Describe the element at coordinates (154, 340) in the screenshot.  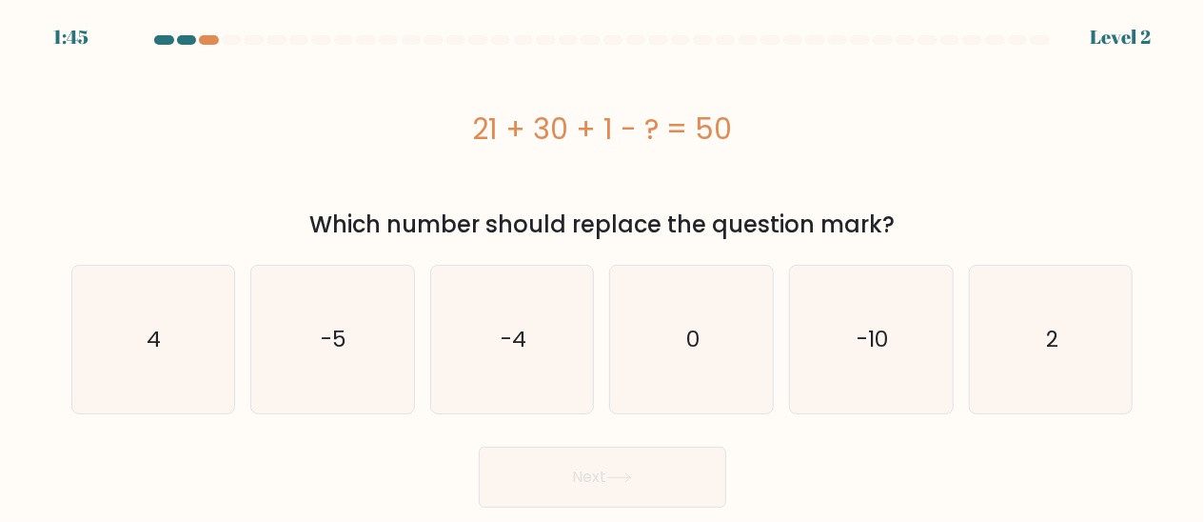
I see `text: 4` at that location.